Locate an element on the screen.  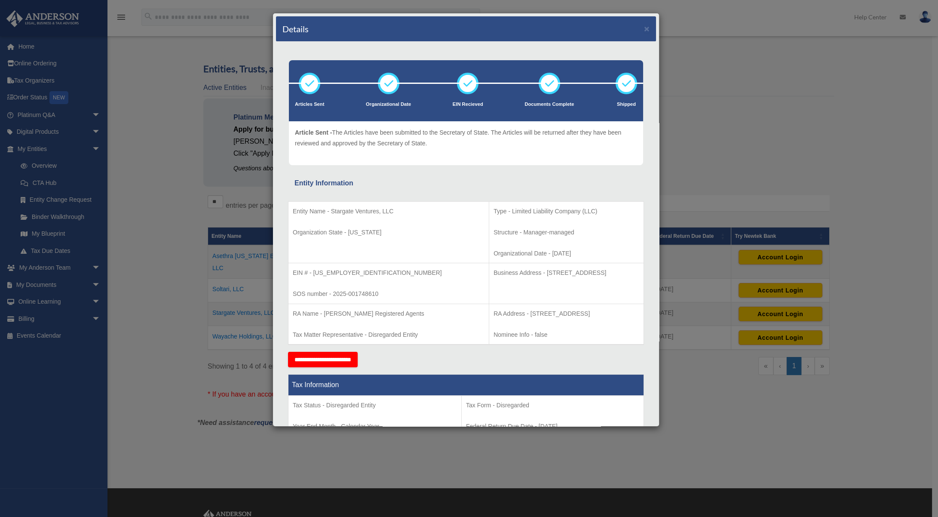
p: EIN Recieved is located at coordinates (468, 104).